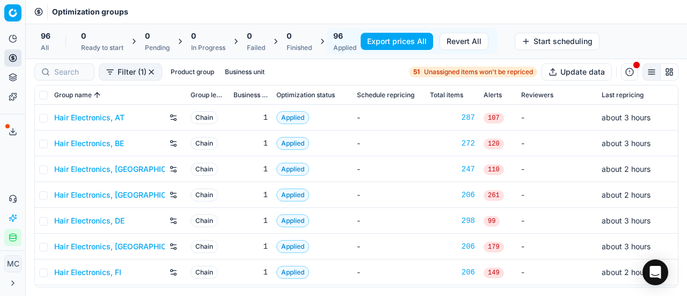 This screenshot has height=296, width=687. I want to click on a: Hair Electronics, FI, so click(88, 272).